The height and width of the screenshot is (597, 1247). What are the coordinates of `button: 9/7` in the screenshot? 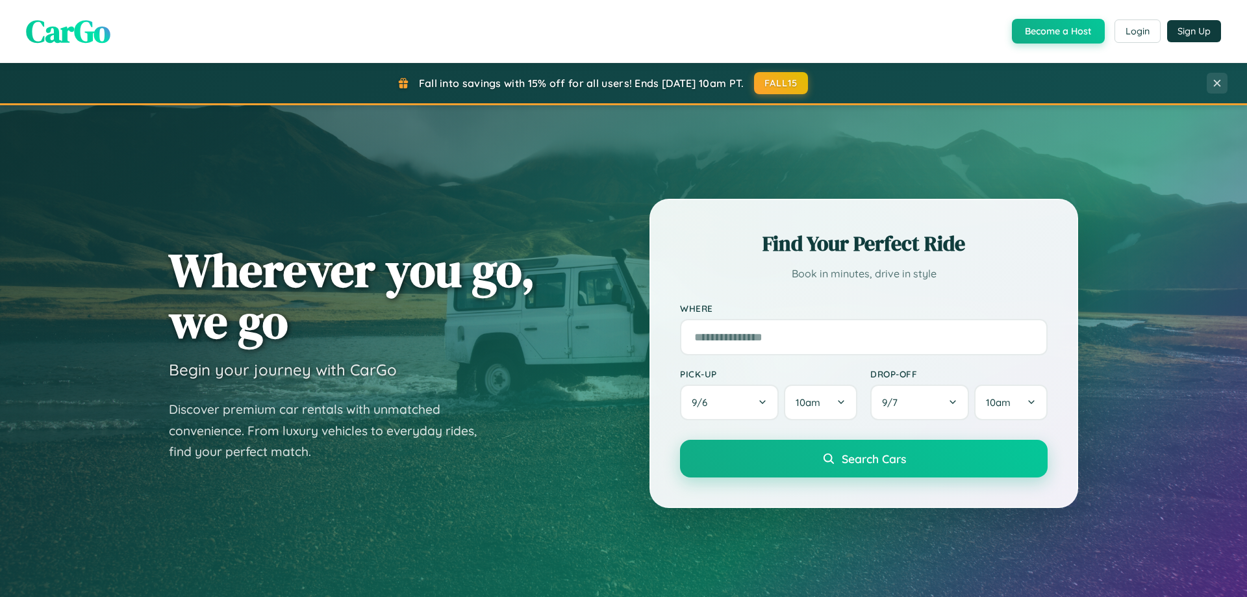 It's located at (920, 402).